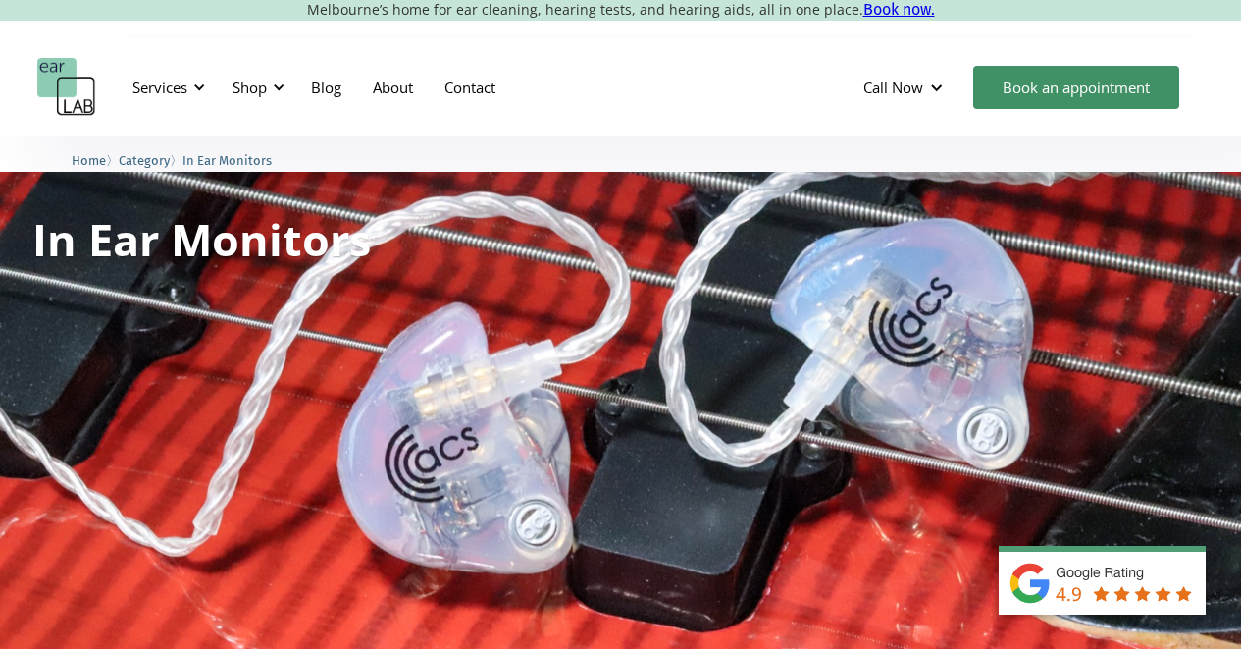 Image resolution: width=1241 pixels, height=653 pixels. What do you see at coordinates (144, 159) in the screenshot?
I see `a: Category` at bounding box center [144, 159].